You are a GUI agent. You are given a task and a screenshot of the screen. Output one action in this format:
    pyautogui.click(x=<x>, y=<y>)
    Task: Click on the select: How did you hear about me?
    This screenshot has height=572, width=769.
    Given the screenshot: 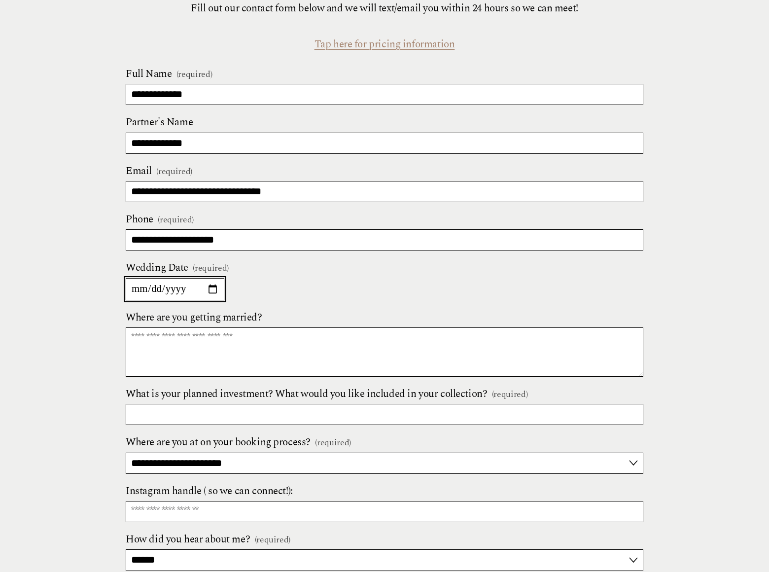 What is the action you would take?
    pyautogui.click(x=385, y=560)
    